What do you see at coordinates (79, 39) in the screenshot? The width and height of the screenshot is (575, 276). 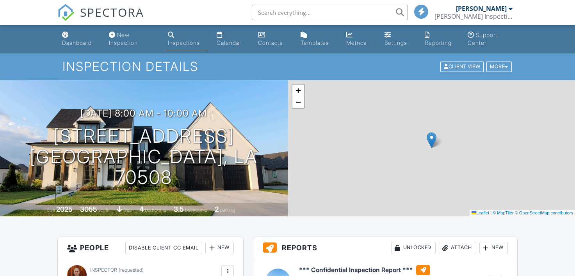 I see `a: Dashboard` at bounding box center [79, 39].